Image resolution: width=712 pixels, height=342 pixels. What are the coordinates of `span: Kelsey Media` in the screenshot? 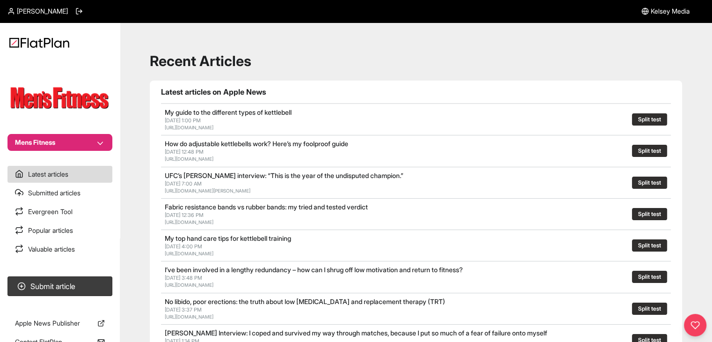 It's located at (670, 11).